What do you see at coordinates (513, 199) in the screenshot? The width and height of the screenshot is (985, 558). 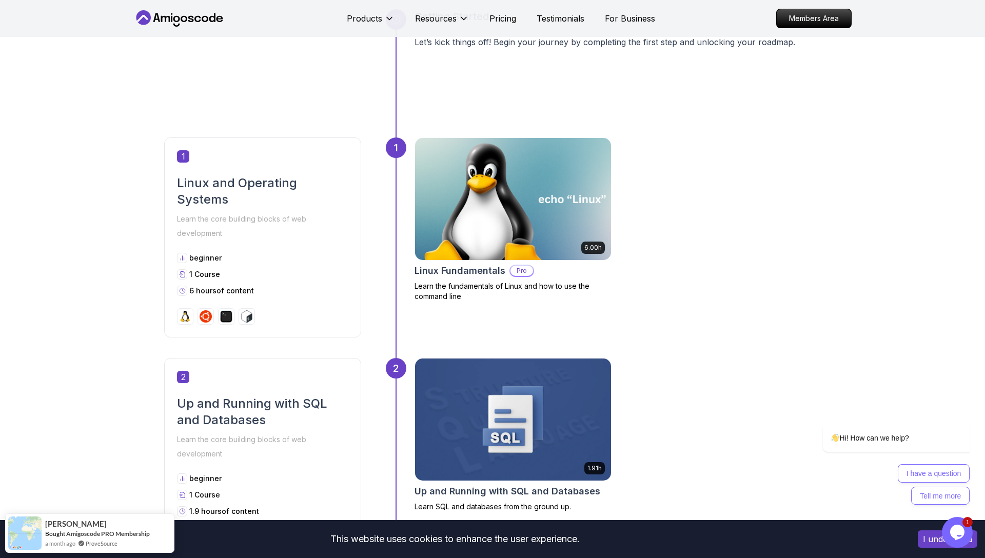 I see `img: Linux Fundamentals card` at bounding box center [513, 199].